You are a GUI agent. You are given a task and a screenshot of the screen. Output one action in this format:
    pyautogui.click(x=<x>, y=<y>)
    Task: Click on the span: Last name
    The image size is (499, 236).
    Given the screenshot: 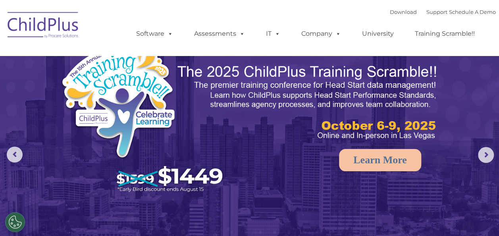 What is the action you would take?
    pyautogui.click(x=122, y=55)
    